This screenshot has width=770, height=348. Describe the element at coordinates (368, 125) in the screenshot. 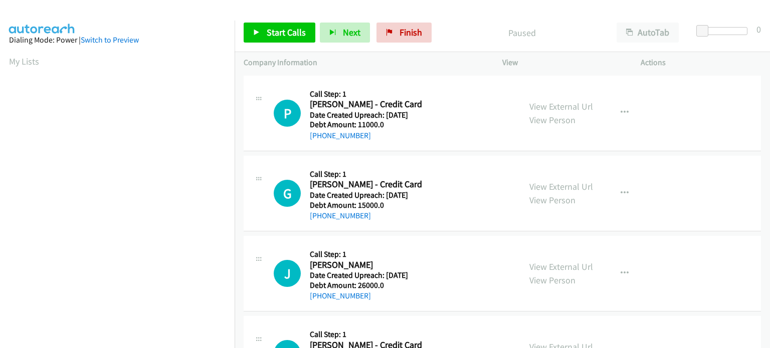

I see `h5: Debt Amount: 11000.0` at that location.